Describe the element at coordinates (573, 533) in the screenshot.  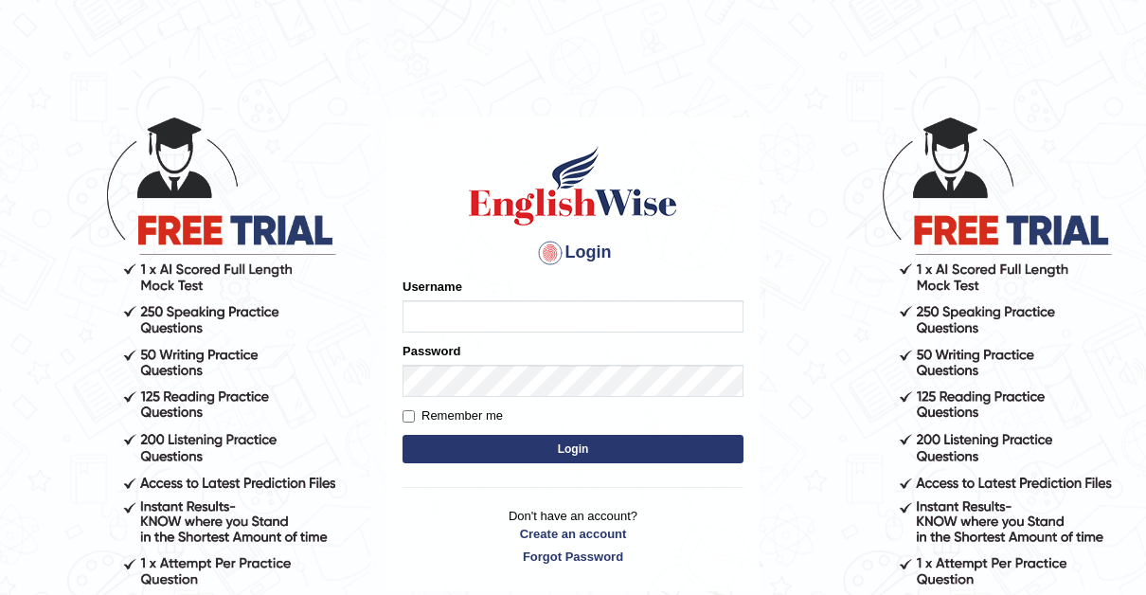
I see `a: Create an account` at that location.